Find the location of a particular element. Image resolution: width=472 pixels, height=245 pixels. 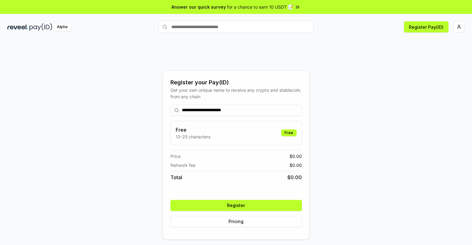

span: Price is located at coordinates (175, 156).